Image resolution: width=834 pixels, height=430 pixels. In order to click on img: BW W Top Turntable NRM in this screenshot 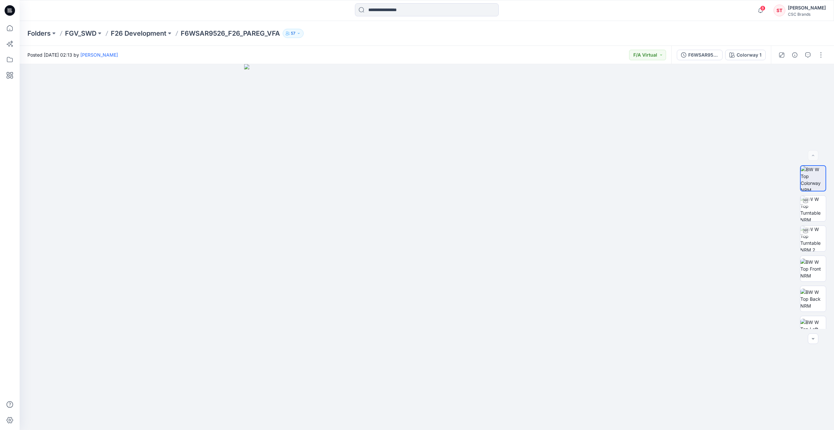, I will do `click(813, 208)`.